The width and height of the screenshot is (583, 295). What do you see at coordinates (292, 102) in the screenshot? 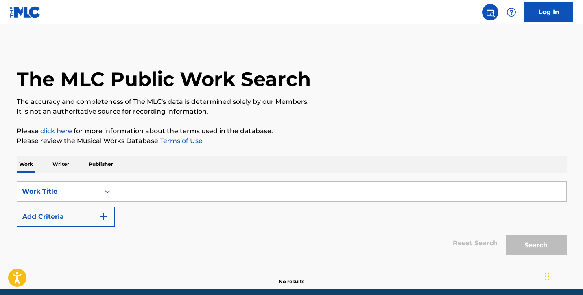
I see `p: The accuracy and completeness of The MLC's data is determined solely by our Members.` at bounding box center [292, 102].